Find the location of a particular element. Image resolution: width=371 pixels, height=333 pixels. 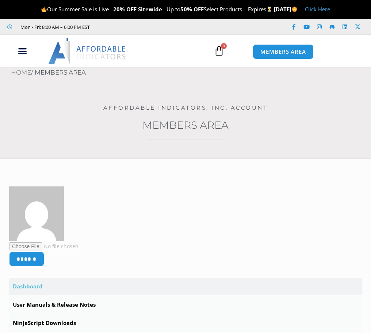

a: NinjaScript Downloads is located at coordinates (186, 323).